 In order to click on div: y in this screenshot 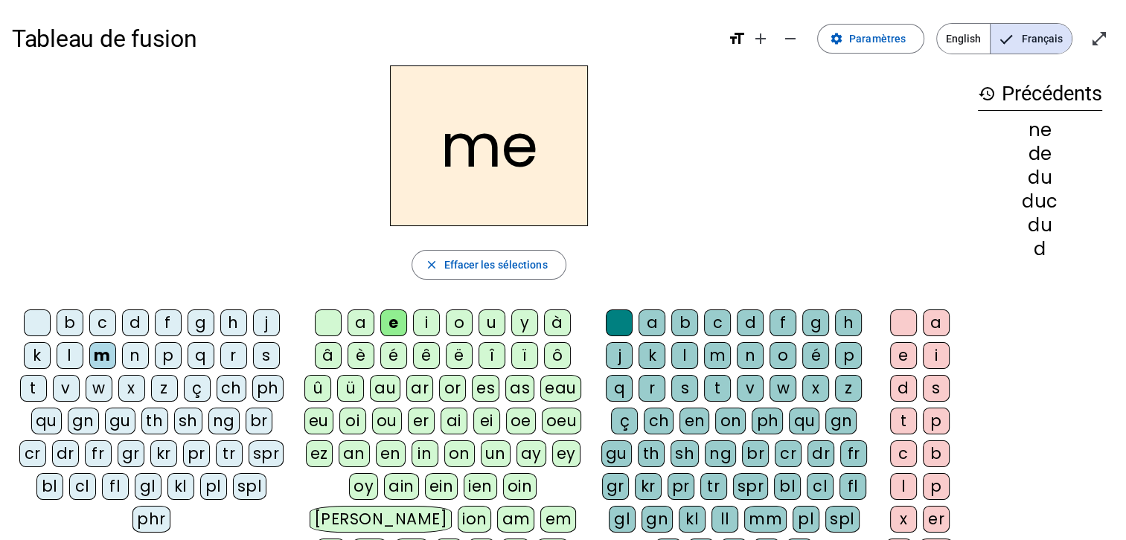, I will do `click(524, 323)`.